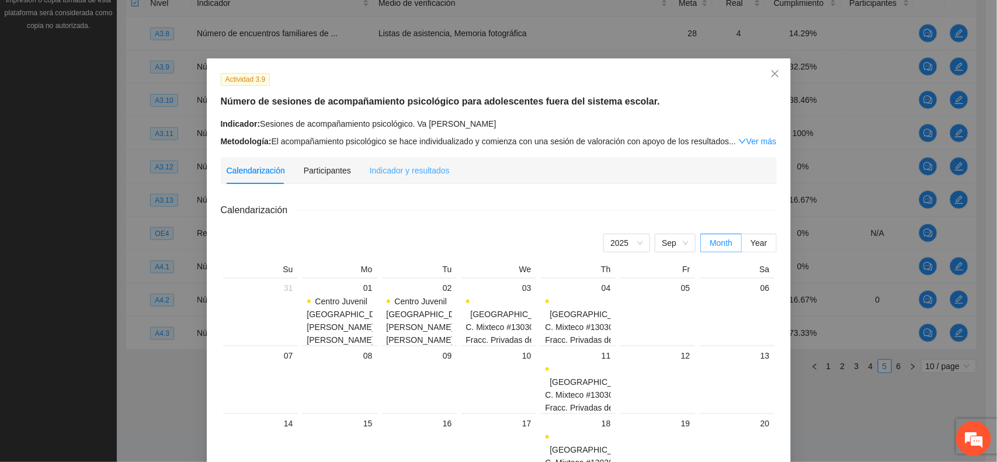 The height and width of the screenshot is (462, 997). What do you see at coordinates (578, 424) in the screenshot?
I see `div: 18` at bounding box center [578, 424].